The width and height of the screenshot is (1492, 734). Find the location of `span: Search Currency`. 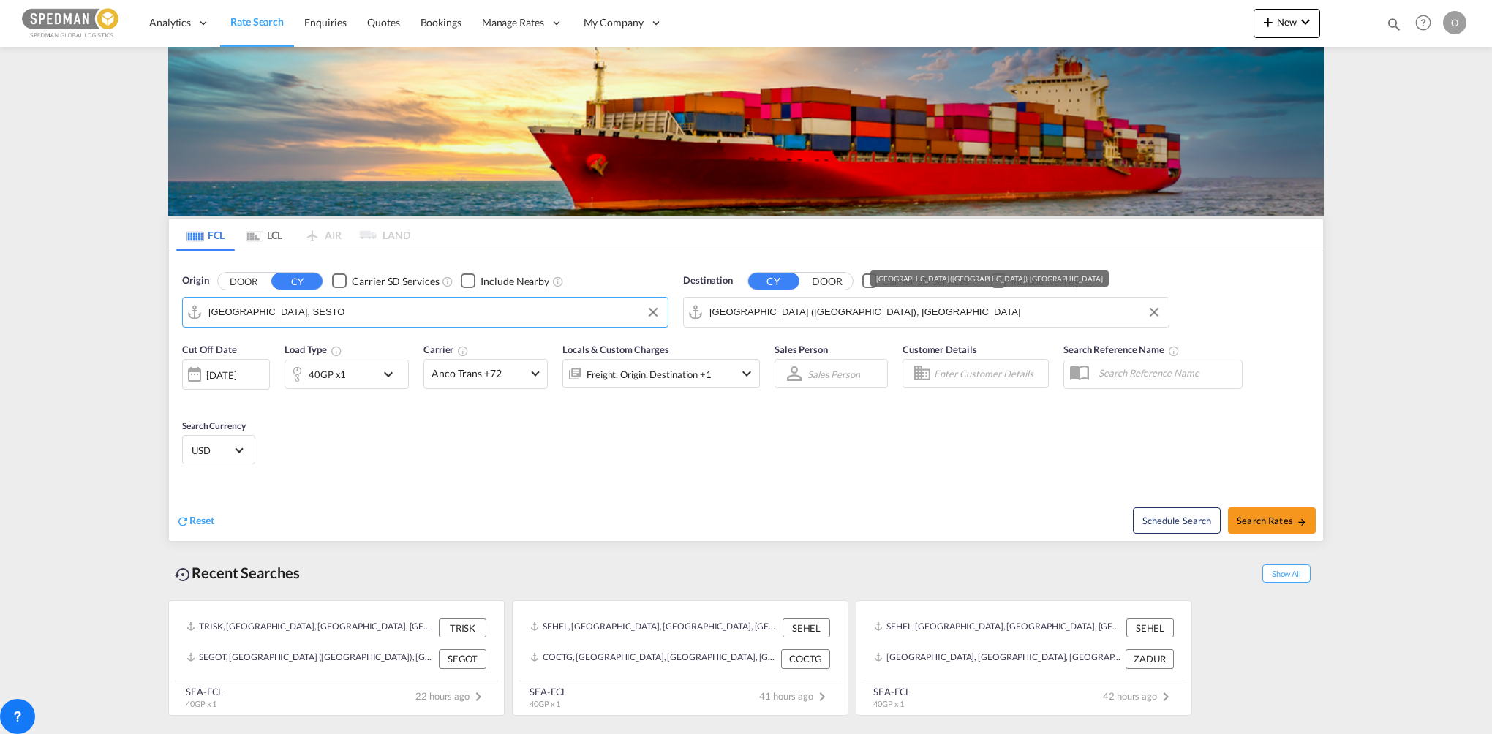

span: Search Currency is located at coordinates (214, 426).